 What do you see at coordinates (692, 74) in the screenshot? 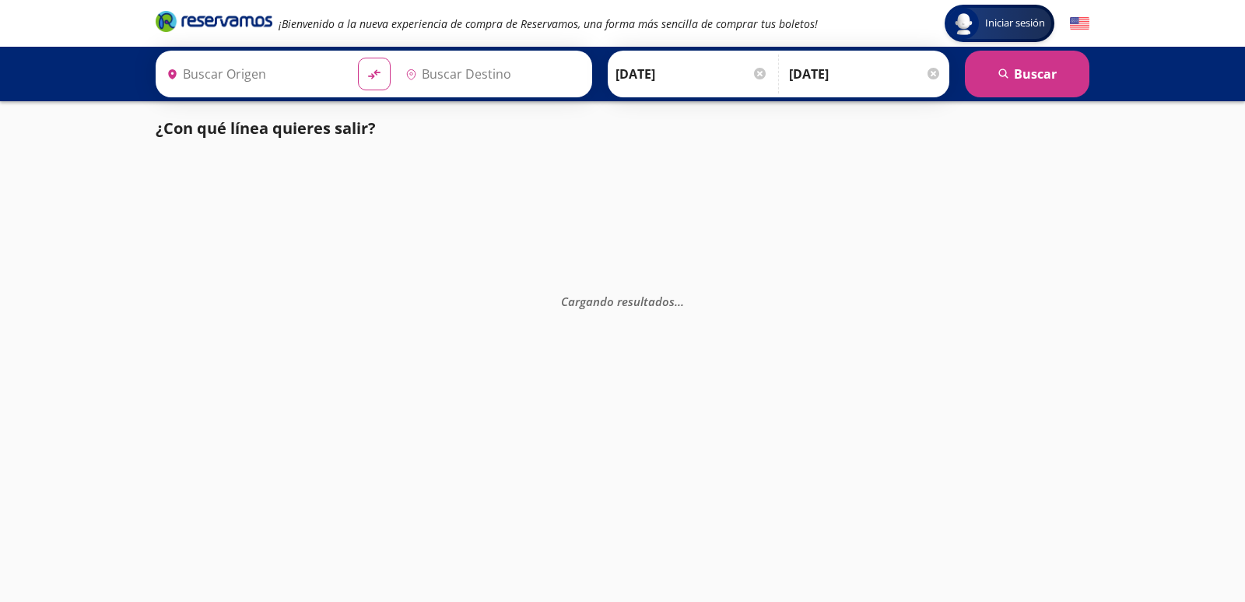
I see `input: Elegir Fecha` at bounding box center [692, 74].